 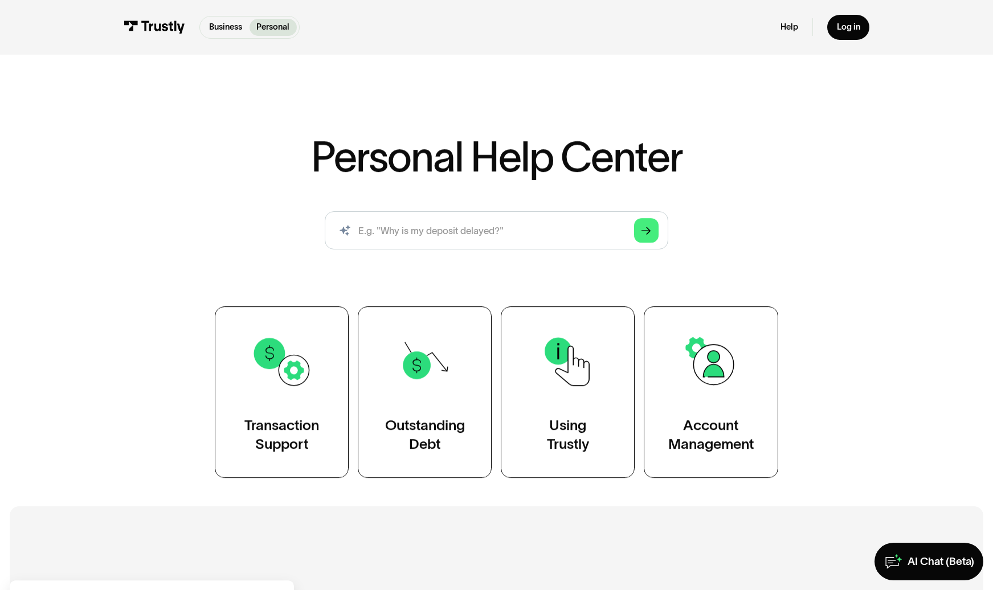 What do you see at coordinates (154, 27) in the screenshot?
I see `img: Trustly Logo` at bounding box center [154, 27].